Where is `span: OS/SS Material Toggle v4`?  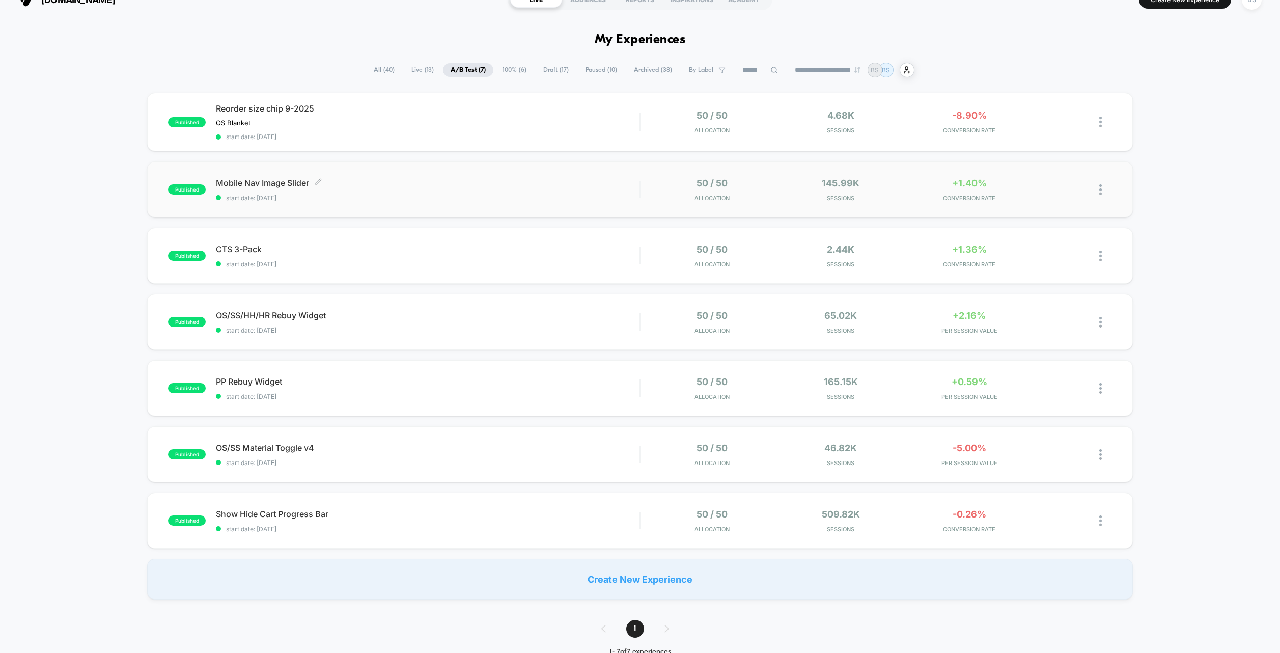
span: OS/SS Material Toggle v4 is located at coordinates (428, 448).